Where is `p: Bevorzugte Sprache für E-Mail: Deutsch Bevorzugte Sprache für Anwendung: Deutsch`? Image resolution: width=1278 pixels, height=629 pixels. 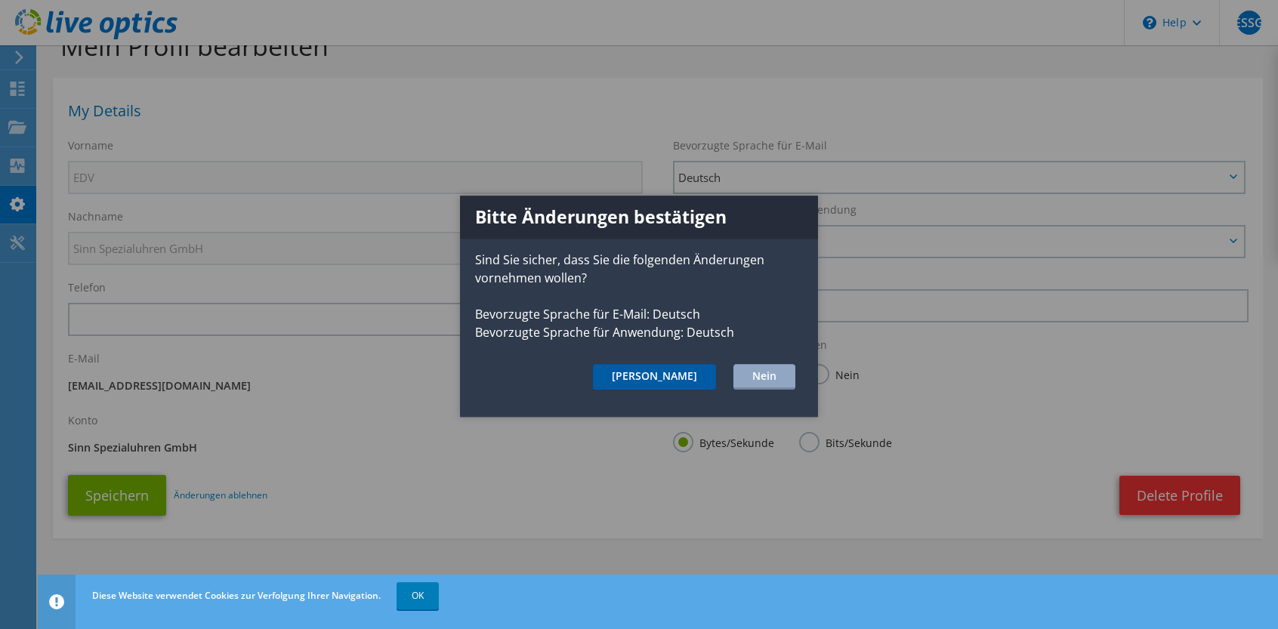 p: Bevorzugte Sprache für E-Mail: Deutsch Bevorzugte Sprache für Anwendung: Deutsch is located at coordinates (639, 323).